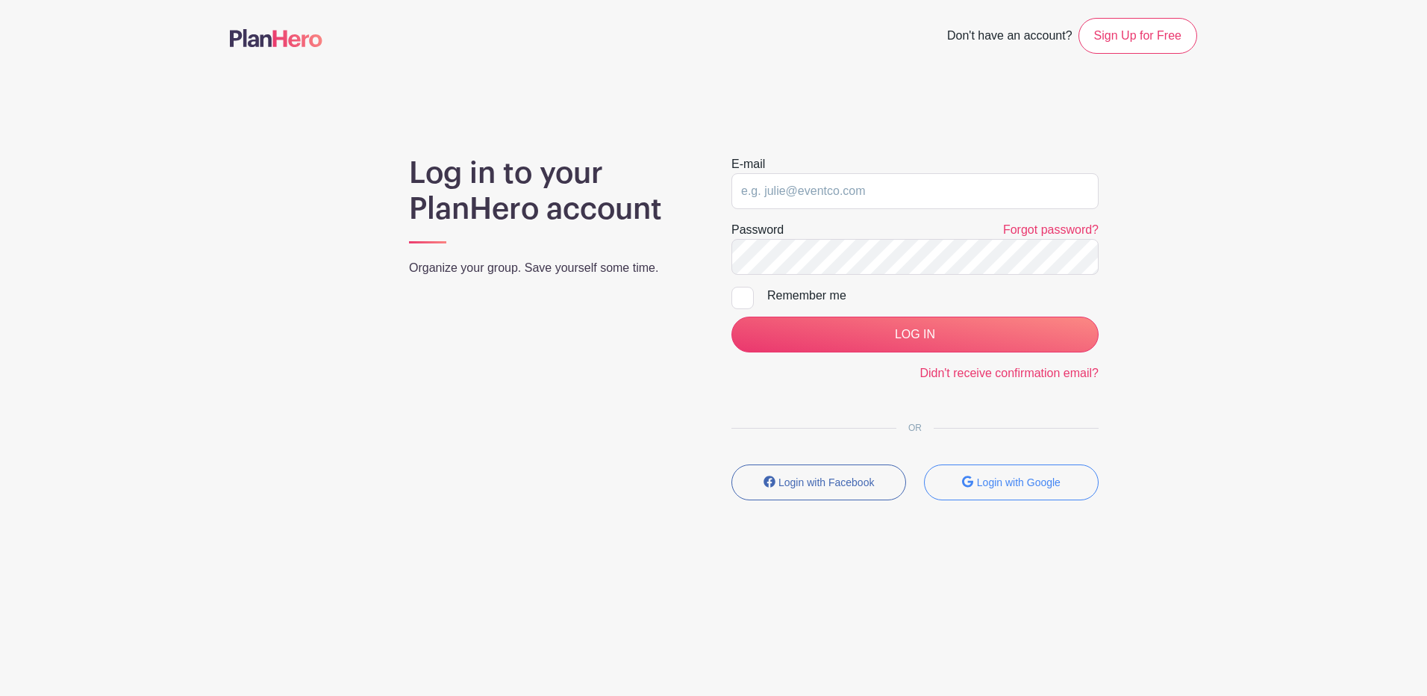 The height and width of the screenshot is (696, 1427). I want to click on input: e.g. julie@eventco.com, so click(915, 191).